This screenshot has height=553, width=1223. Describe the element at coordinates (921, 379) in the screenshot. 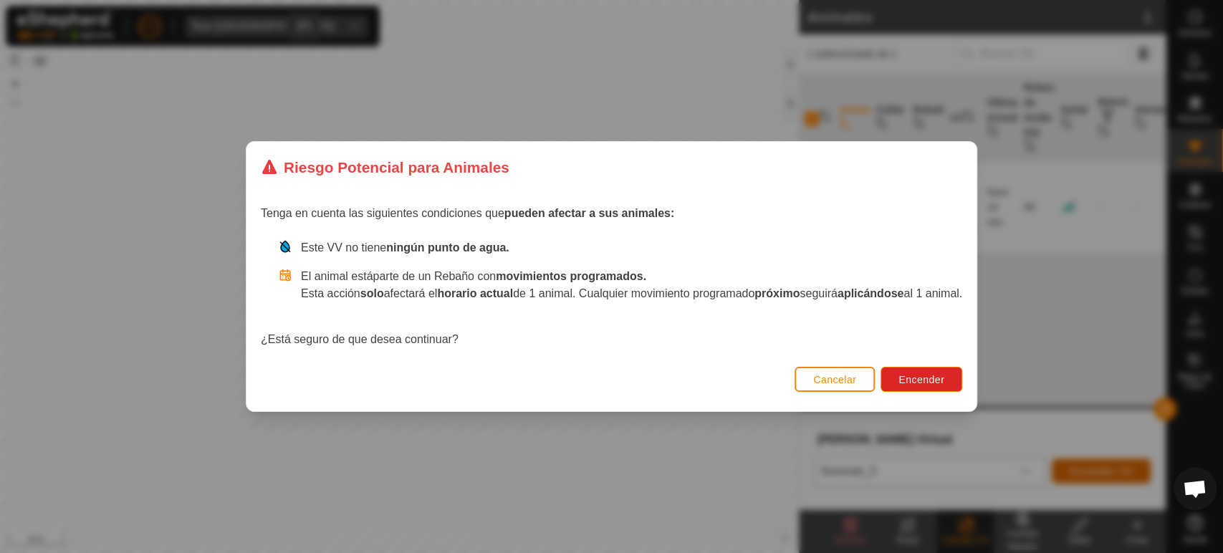

I see `button: Encender` at that location.